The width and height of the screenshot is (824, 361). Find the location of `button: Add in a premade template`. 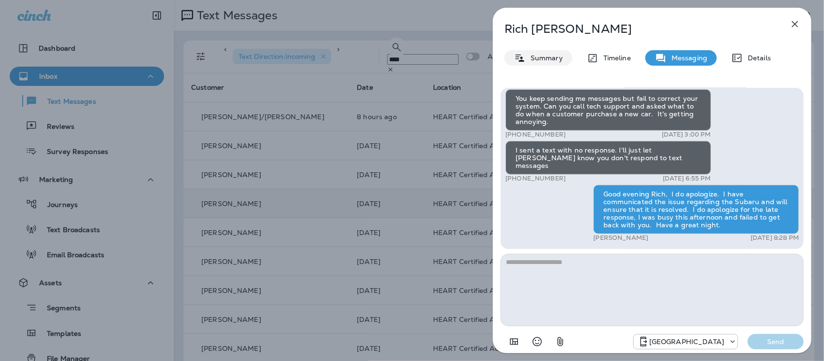

button: Add in a premade template is located at coordinates (514, 342).